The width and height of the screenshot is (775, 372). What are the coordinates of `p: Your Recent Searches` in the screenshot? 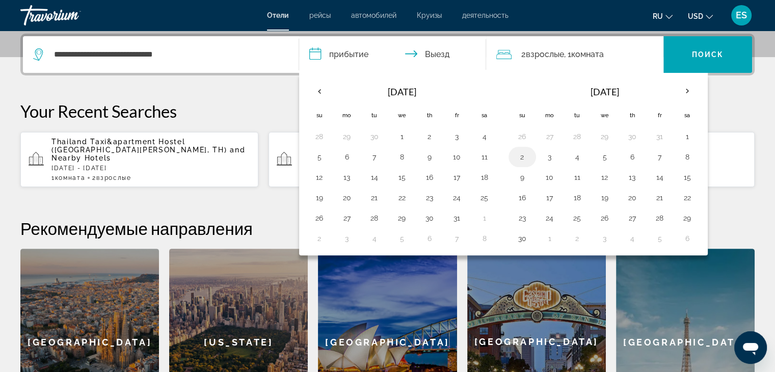 It's located at (387, 111).